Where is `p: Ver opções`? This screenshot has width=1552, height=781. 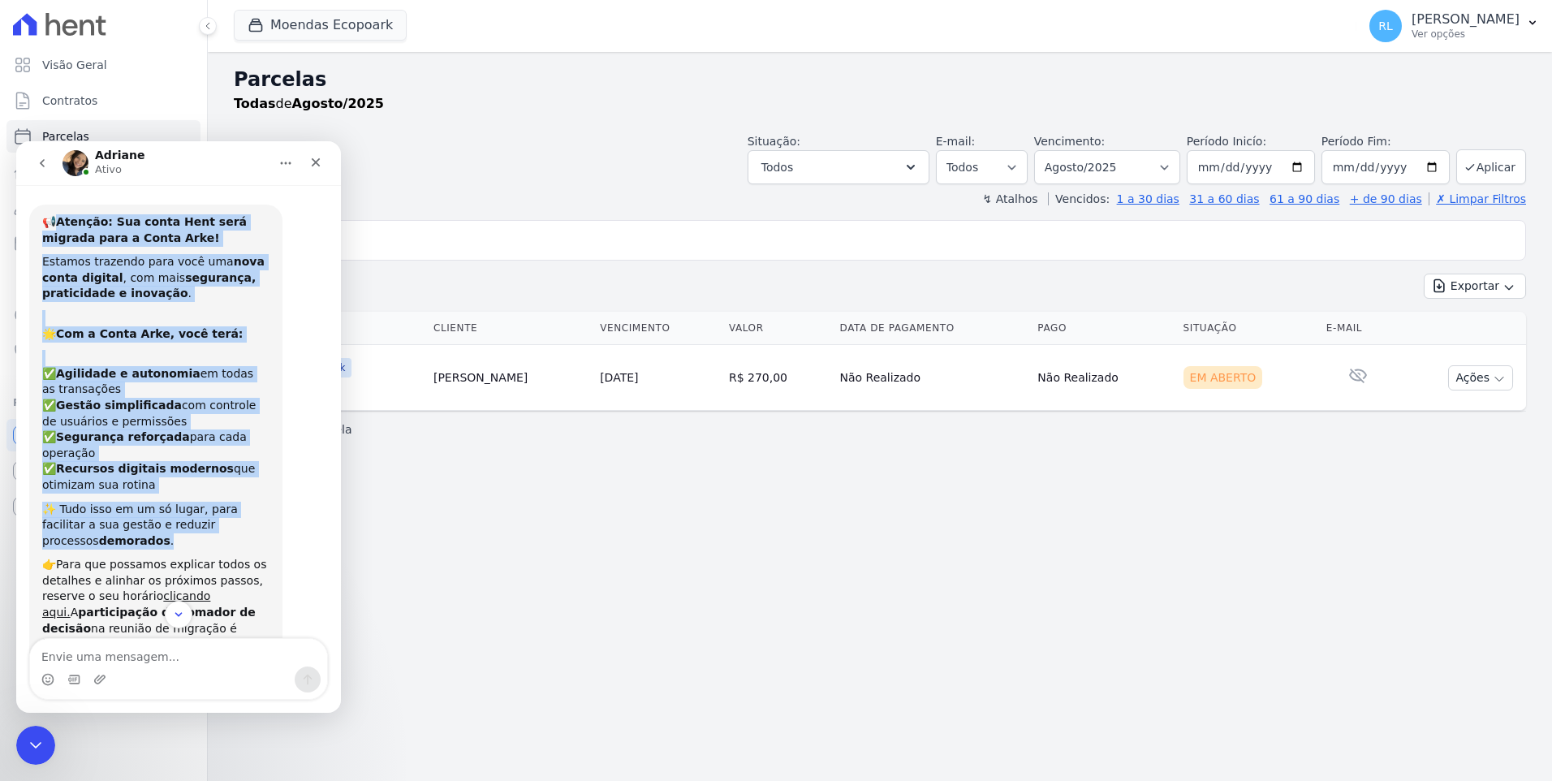 p: Ver opções is located at coordinates (1465, 34).